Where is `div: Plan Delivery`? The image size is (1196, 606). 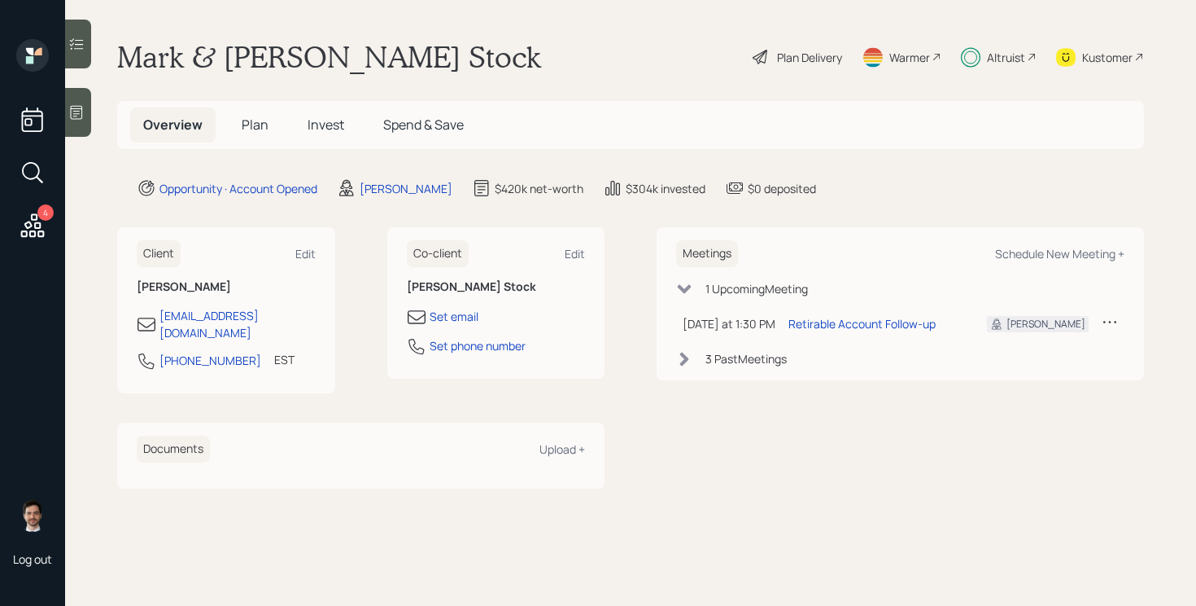 div: Plan Delivery is located at coordinates (810, 57).